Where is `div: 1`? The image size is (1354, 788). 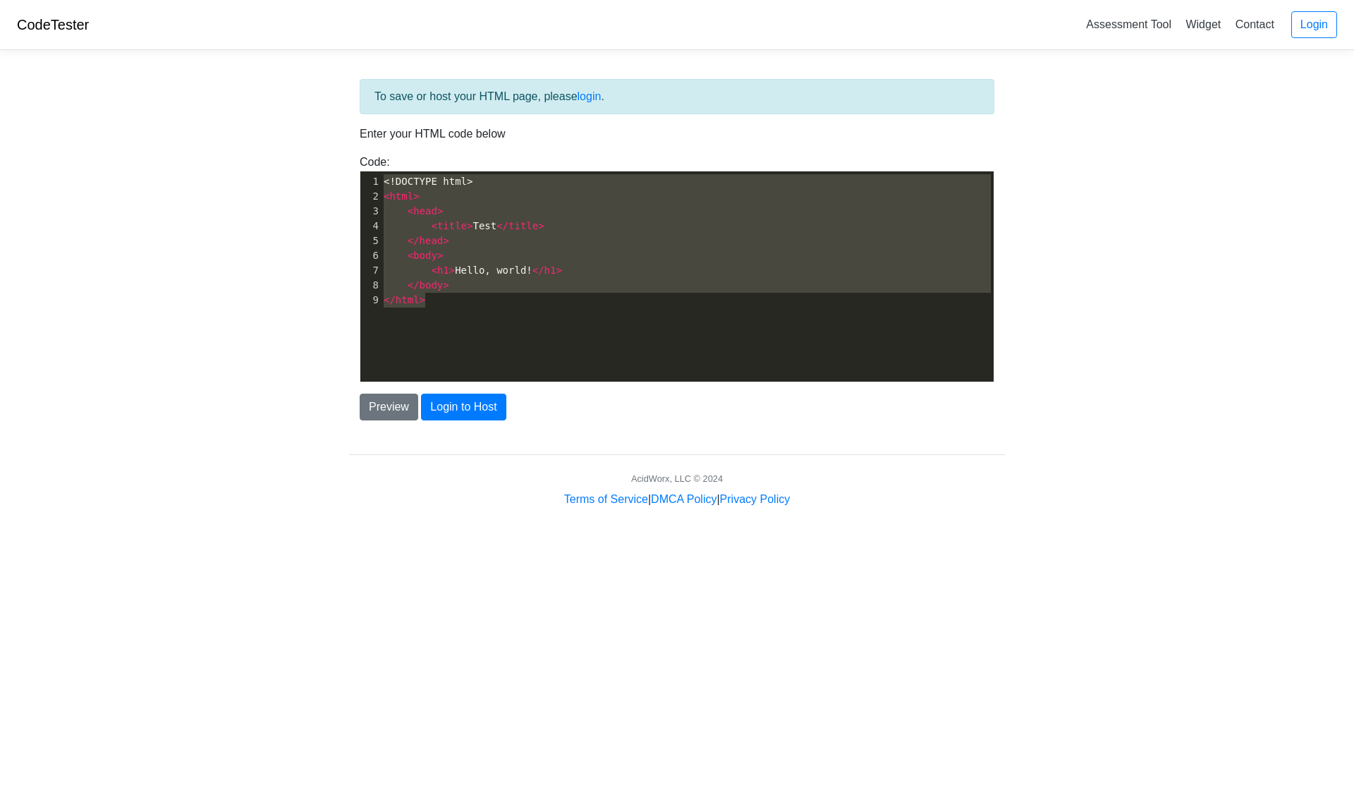 div: 1 is located at coordinates (370, 181).